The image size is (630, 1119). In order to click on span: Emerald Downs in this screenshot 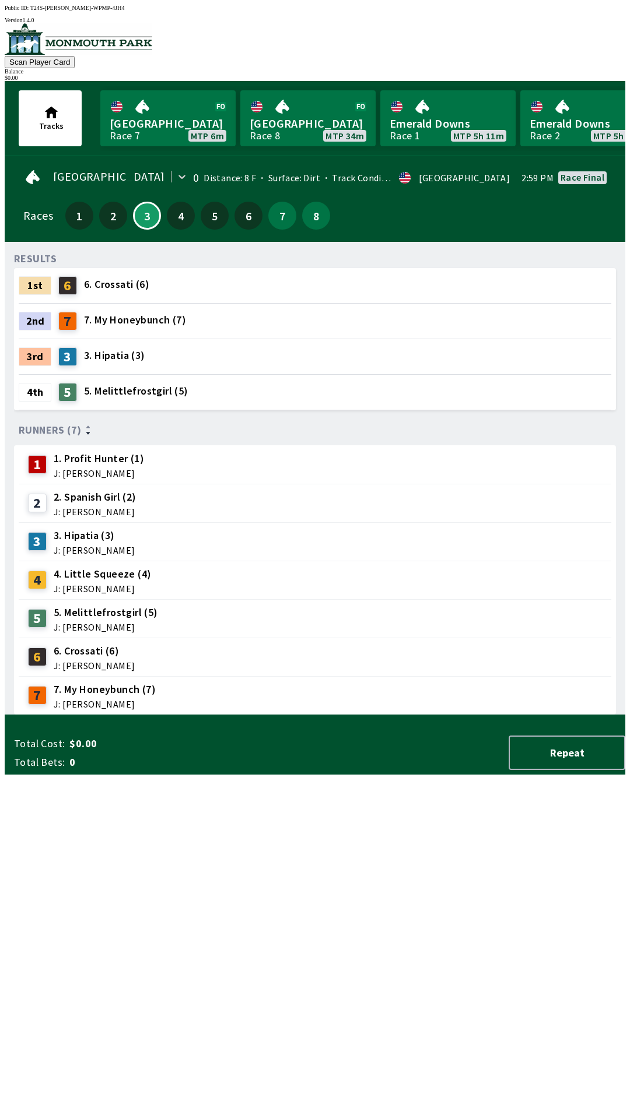, I will do `click(448, 124)`.